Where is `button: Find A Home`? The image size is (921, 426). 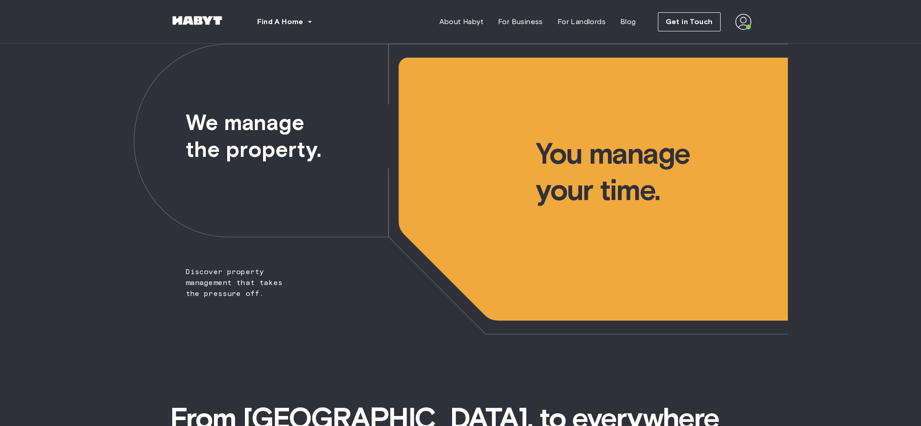 button: Find A Home is located at coordinates (285, 22).